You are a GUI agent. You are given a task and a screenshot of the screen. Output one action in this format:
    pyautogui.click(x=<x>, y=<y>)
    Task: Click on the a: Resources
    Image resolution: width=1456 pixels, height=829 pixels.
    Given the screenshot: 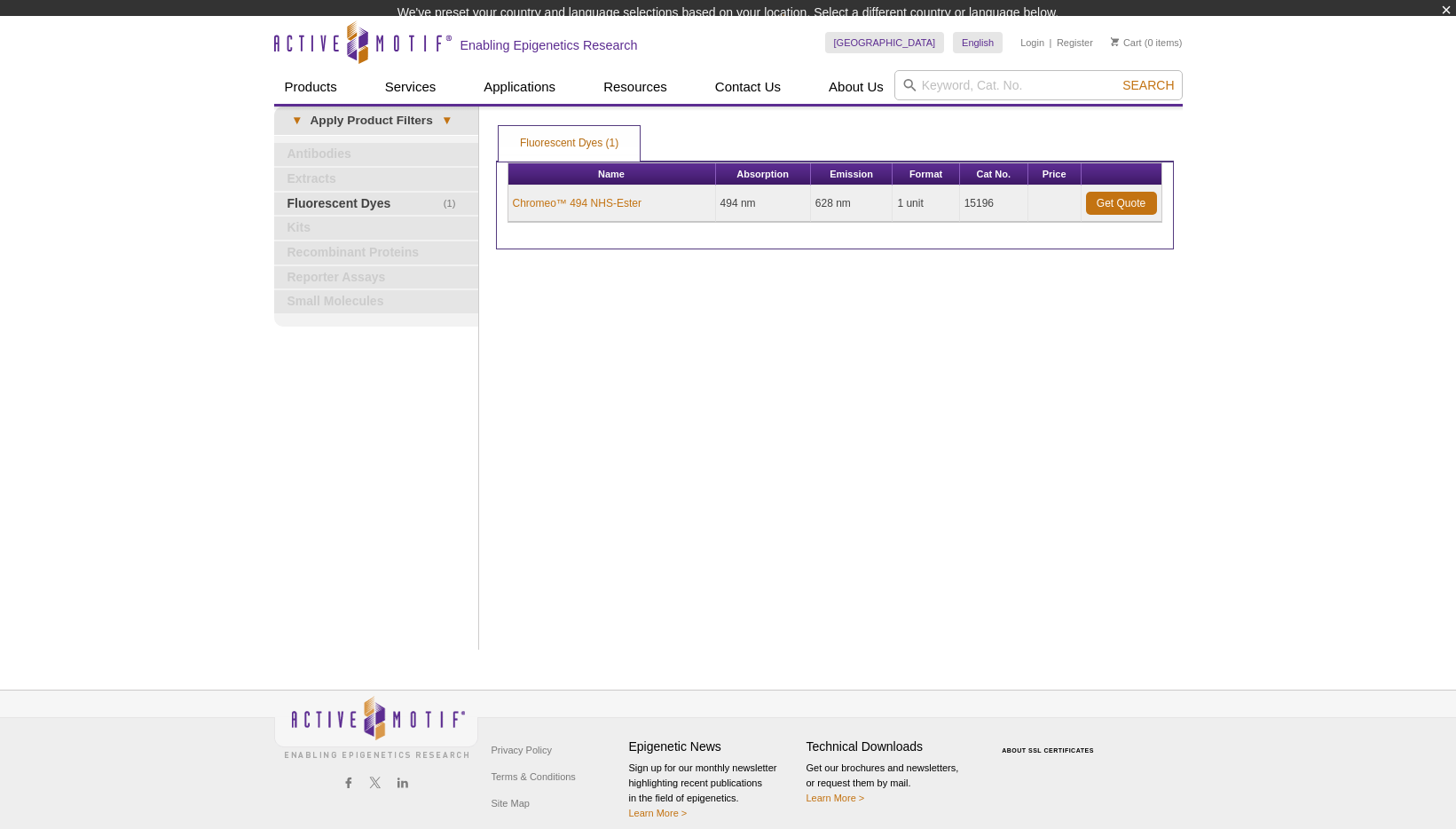 What is the action you would take?
    pyautogui.click(x=635, y=87)
    